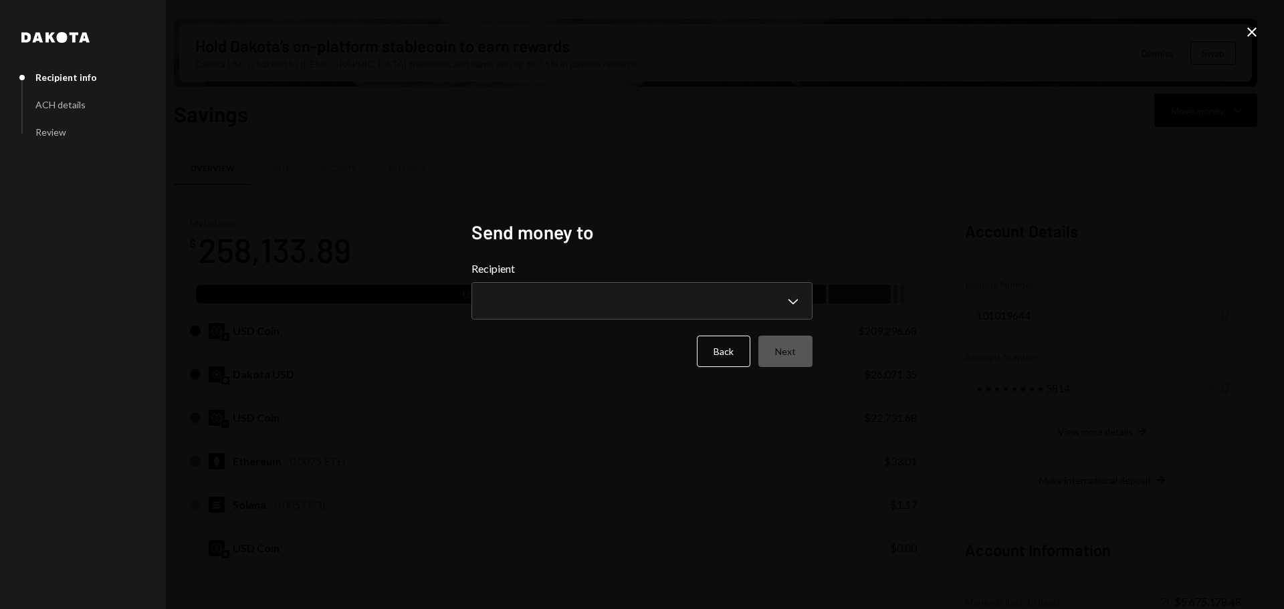 The width and height of the screenshot is (1284, 609). Describe the element at coordinates (51, 132) in the screenshot. I see `div: Review` at that location.